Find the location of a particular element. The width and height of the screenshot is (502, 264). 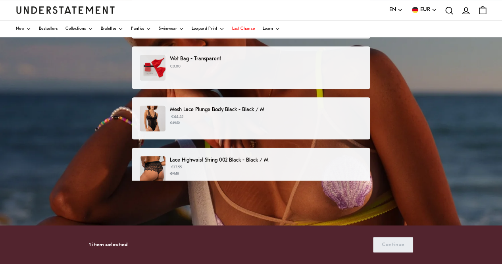

span: Swimwear is located at coordinates (167, 29).